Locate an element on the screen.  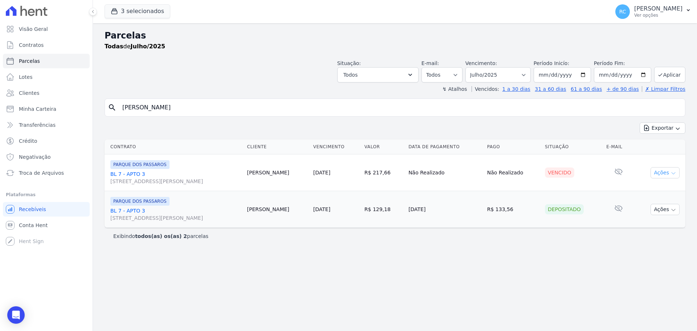
label: E-mail: is located at coordinates (430, 63).